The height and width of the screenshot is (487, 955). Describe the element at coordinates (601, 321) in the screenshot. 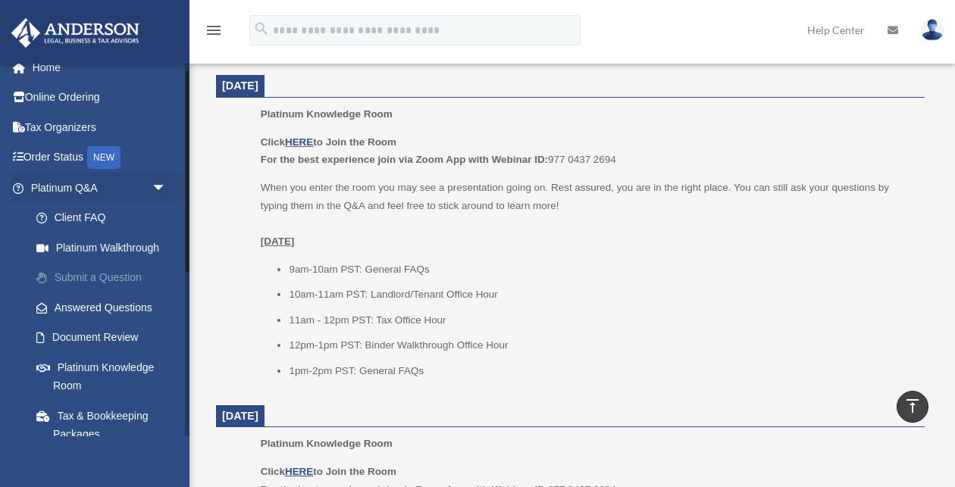

I see `li: 11am - 12pm PST: Tax Office Hour` at that location.